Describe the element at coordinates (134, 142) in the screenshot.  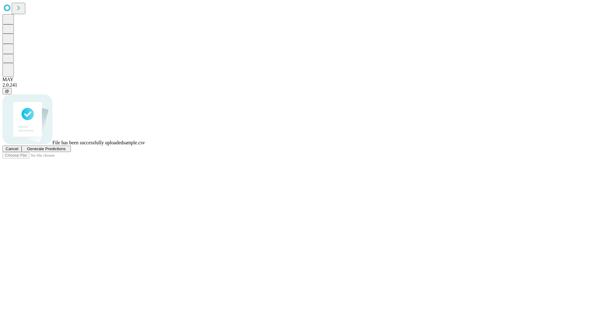
I see `span: sample.csv` at that location.